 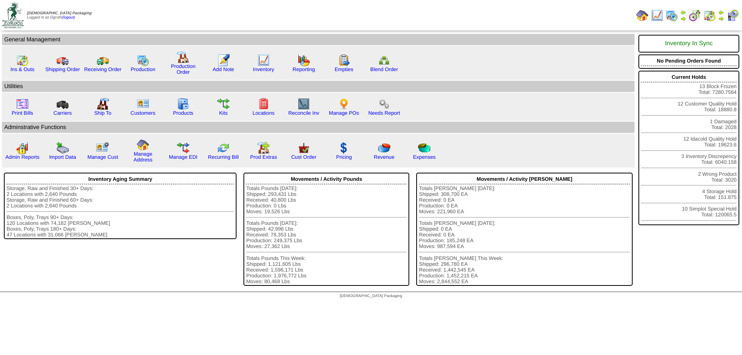 I want to click on div: Movements / Activity Pounds, so click(x=326, y=179).